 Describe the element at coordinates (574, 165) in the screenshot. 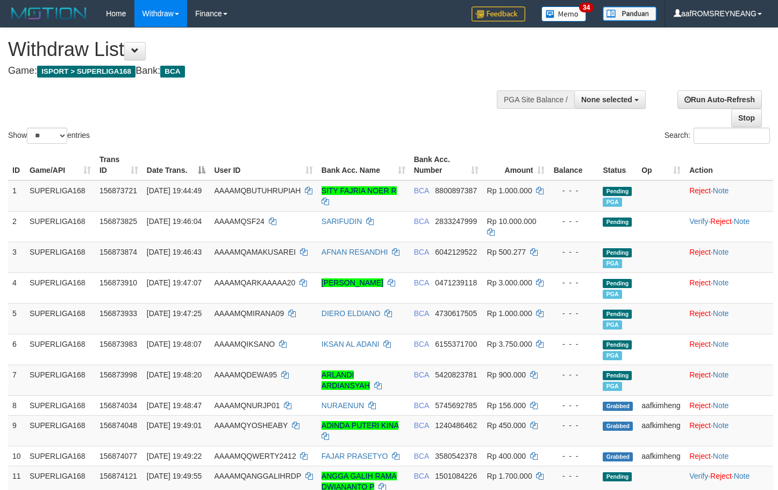

I see `th: Balance` at that location.